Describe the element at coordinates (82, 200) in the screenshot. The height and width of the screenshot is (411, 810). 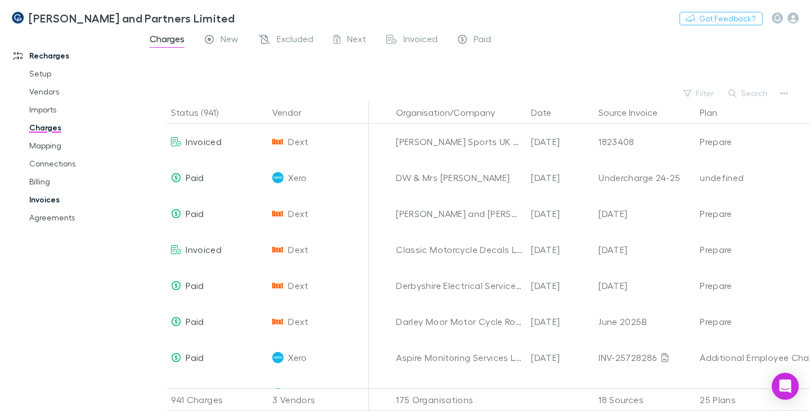
I see `a: Invoices` at that location.